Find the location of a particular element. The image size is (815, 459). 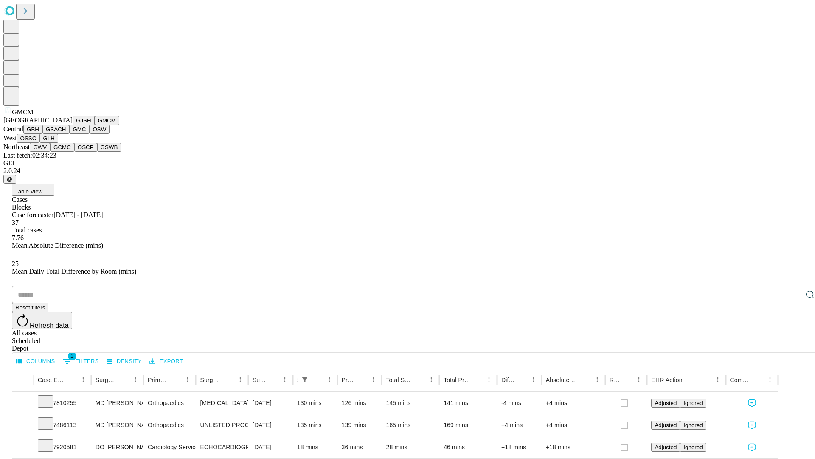

button: GJSH is located at coordinates (84, 120).